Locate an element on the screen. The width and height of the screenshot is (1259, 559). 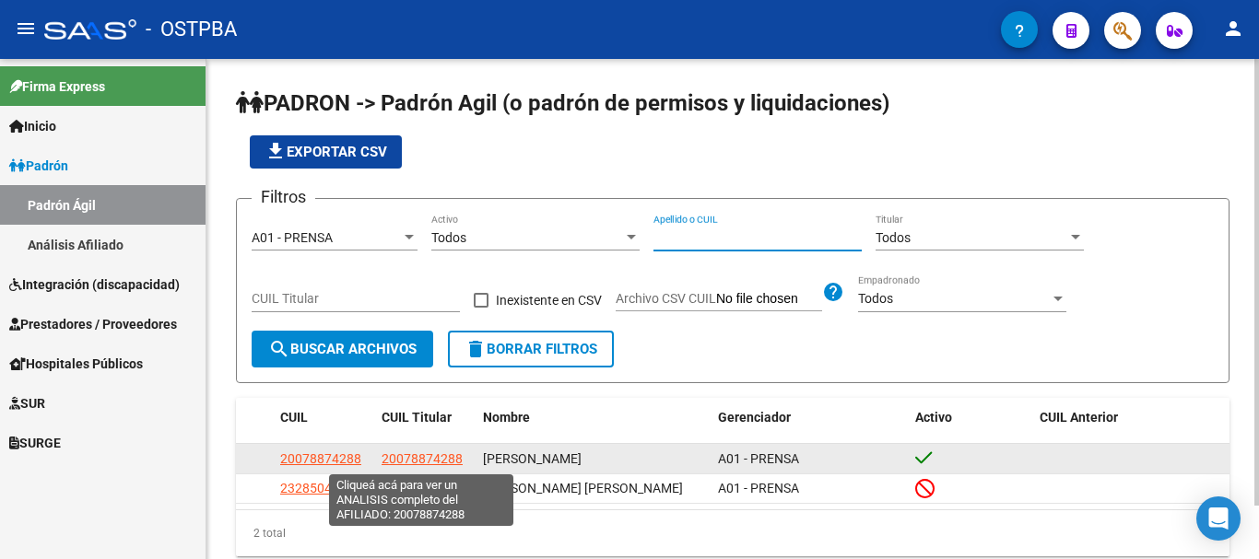
span: Inicio is located at coordinates (32, 126).